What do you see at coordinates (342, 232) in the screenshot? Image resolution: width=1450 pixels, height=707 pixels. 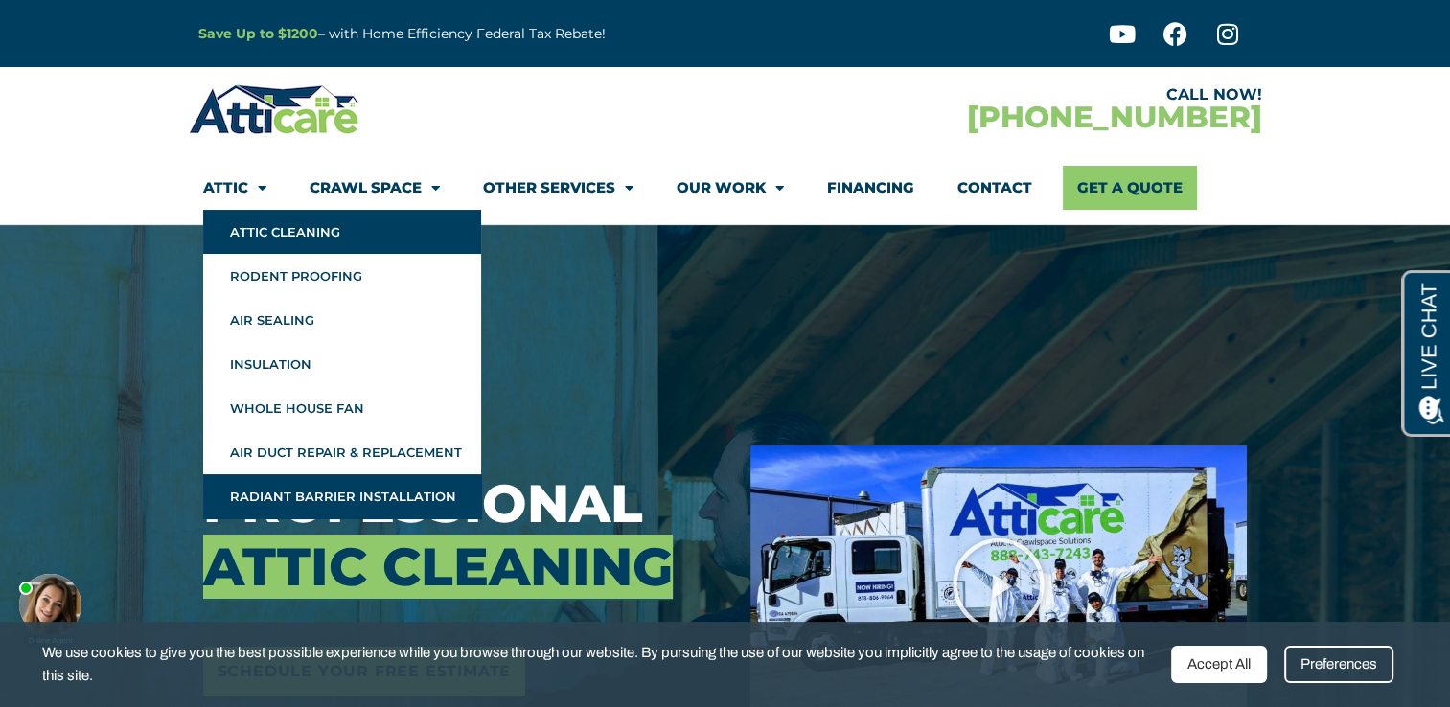 I see `a: Attic Cleaning` at bounding box center [342, 232].